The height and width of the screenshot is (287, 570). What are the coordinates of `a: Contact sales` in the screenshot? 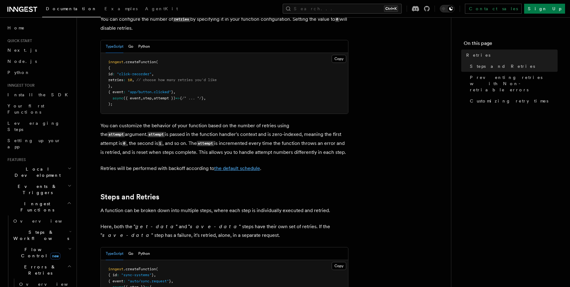 It's located at (493, 9).